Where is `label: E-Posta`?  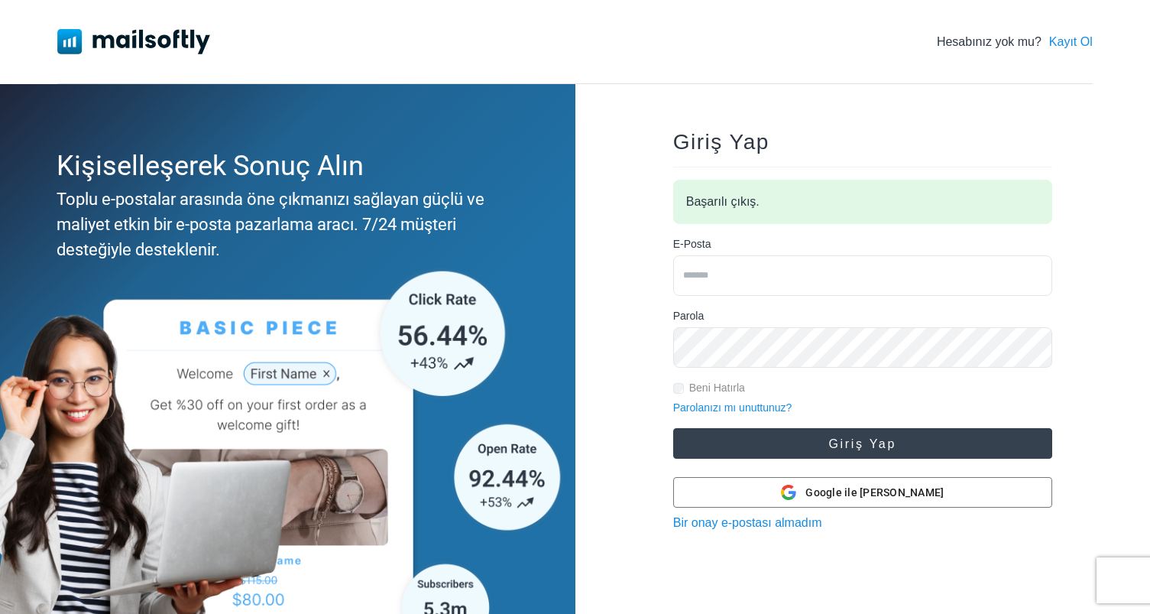 label: E-Posta is located at coordinates (692, 244).